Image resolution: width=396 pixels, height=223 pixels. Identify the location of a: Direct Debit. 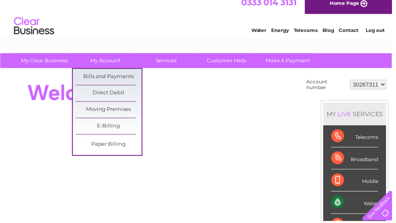
(110, 94).